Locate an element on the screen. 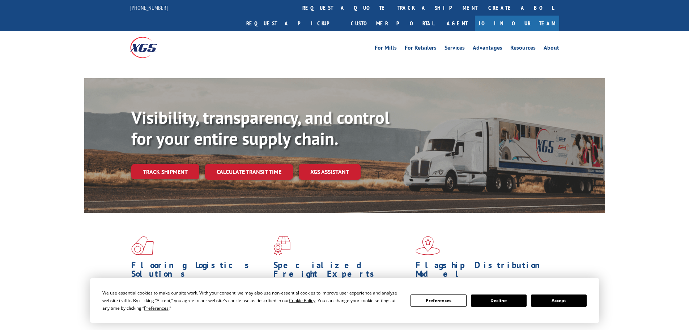  a: Request a pickup is located at coordinates (293, 23).